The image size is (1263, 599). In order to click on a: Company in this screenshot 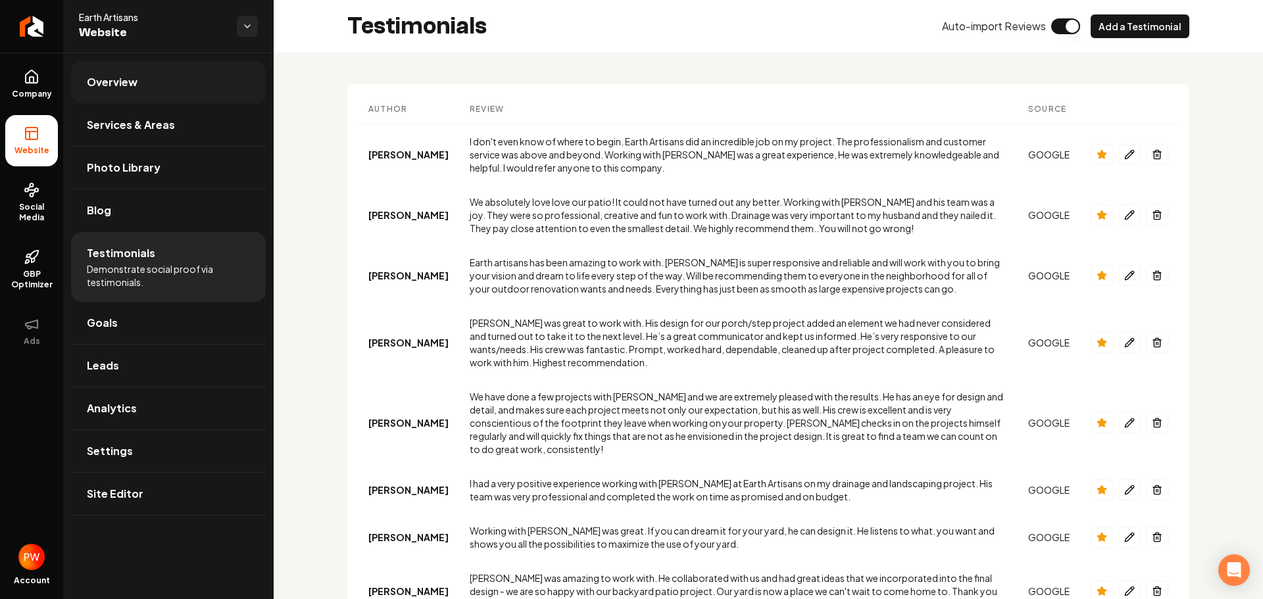, I will do `click(32, 84)`.